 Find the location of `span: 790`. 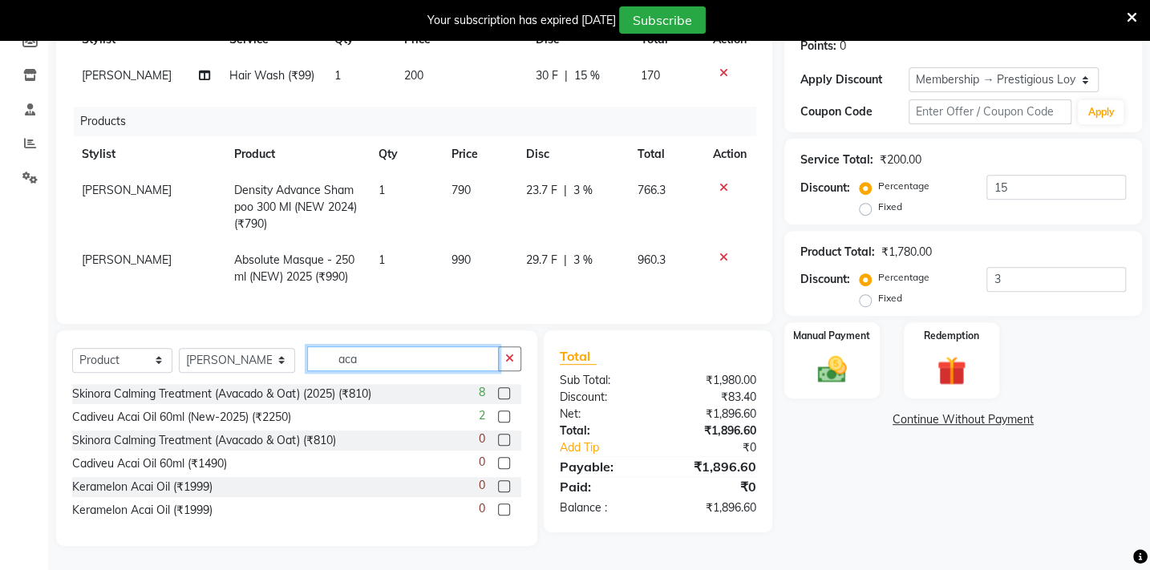

span: 790 is located at coordinates (461, 190).